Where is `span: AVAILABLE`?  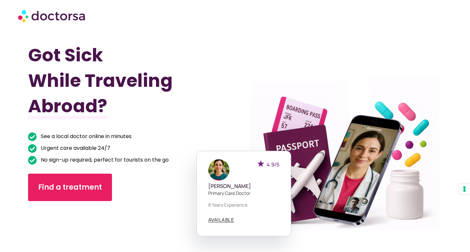
span: AVAILABLE is located at coordinates (221, 220).